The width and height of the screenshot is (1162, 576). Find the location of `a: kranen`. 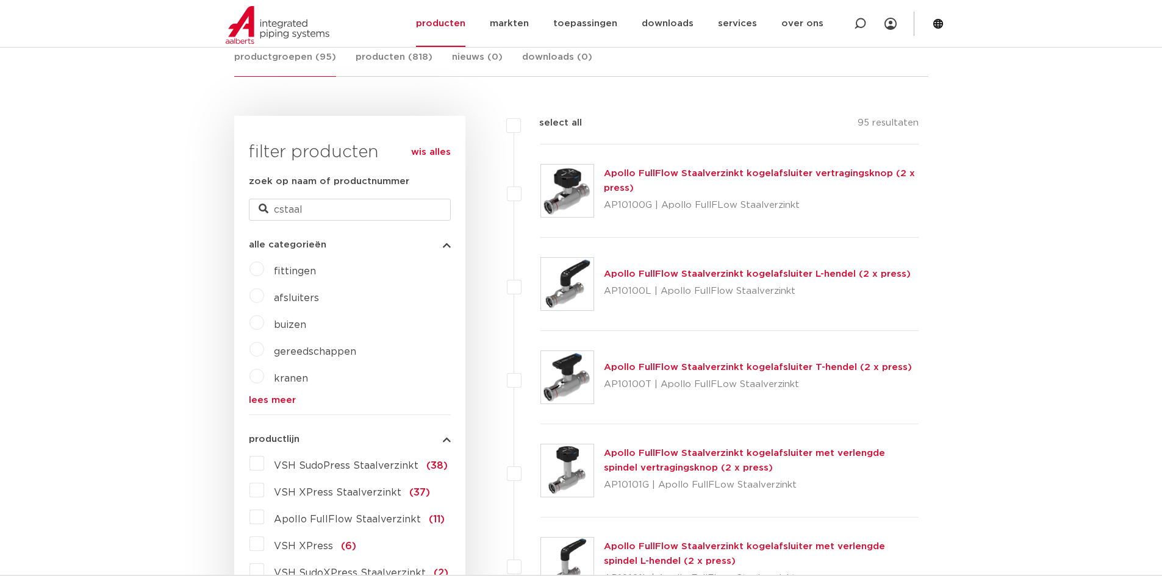

a: kranen is located at coordinates (291, 379).